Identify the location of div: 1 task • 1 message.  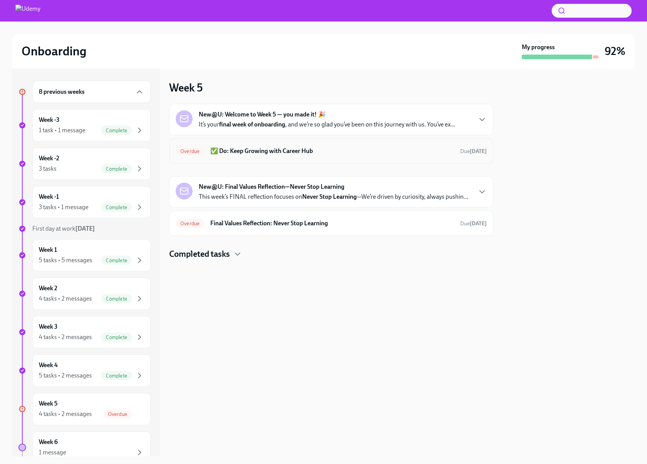
(62, 130).